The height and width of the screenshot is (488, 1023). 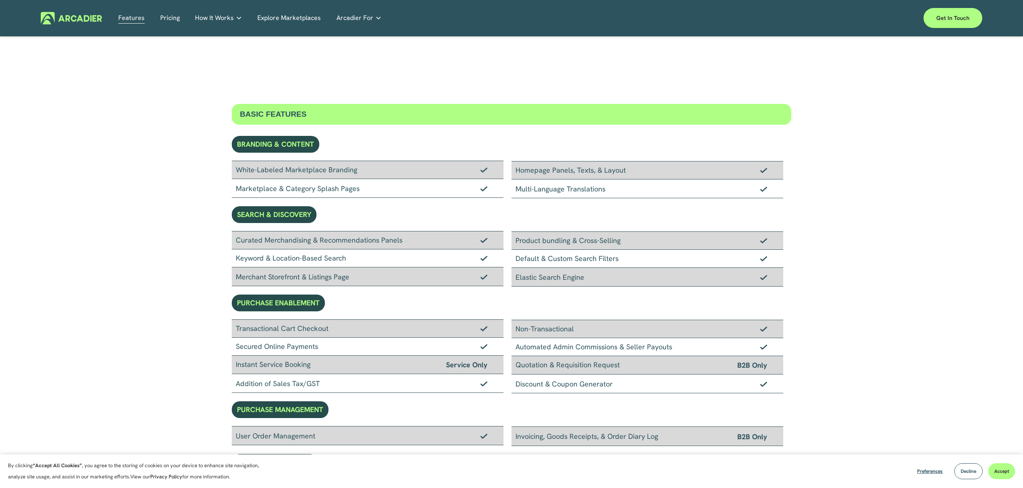 I want to click on div: Addition of Sales Tax/GST, so click(x=368, y=383).